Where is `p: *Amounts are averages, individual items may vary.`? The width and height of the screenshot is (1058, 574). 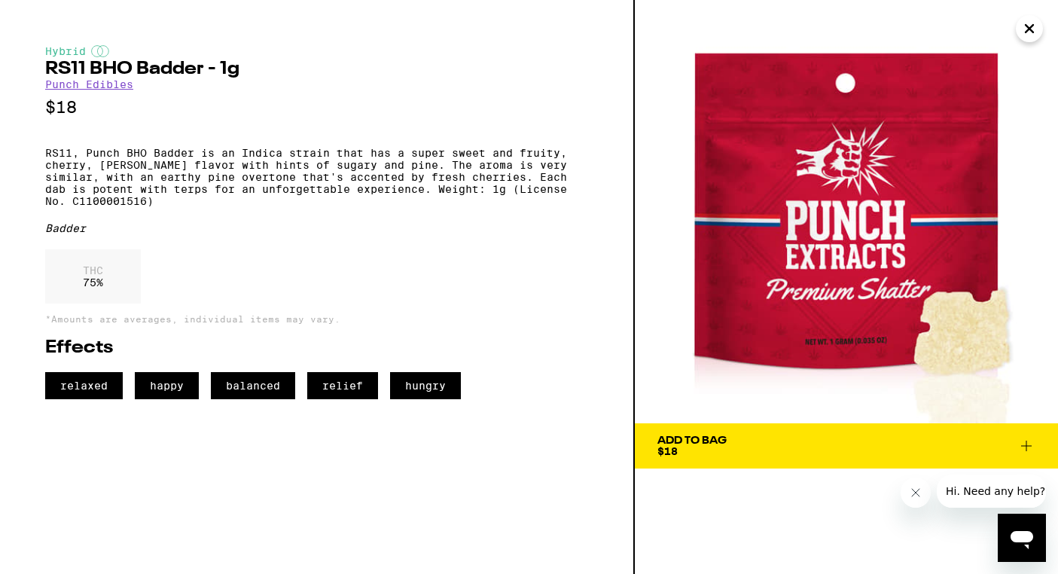
p: *Amounts are averages, individual items may vary. is located at coordinates (316, 318).